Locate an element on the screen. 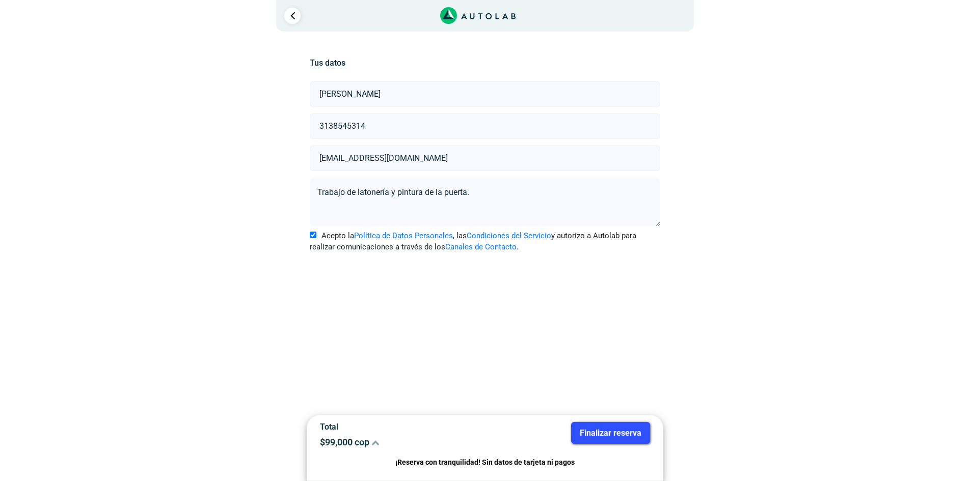 The height and width of the screenshot is (481, 970). p: ¡Reserva con tranquilidad! Sin datos de tarjeta ni pagos is located at coordinates (485, 462).